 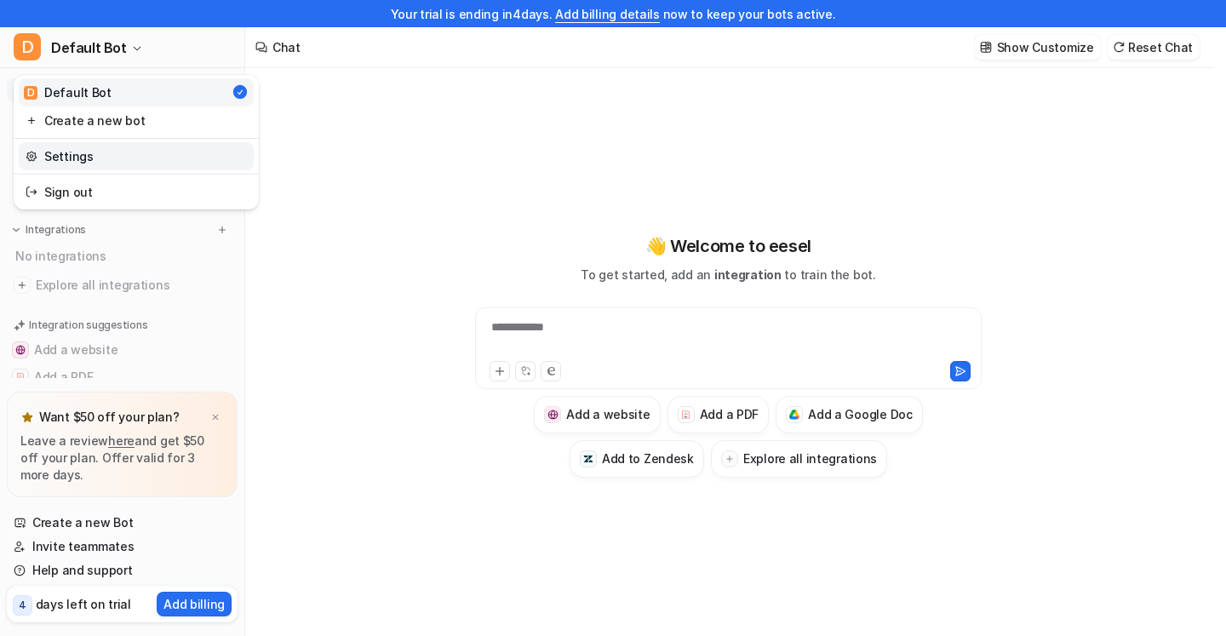 What do you see at coordinates (136, 156) in the screenshot?
I see `a: Settings` at bounding box center [136, 156].